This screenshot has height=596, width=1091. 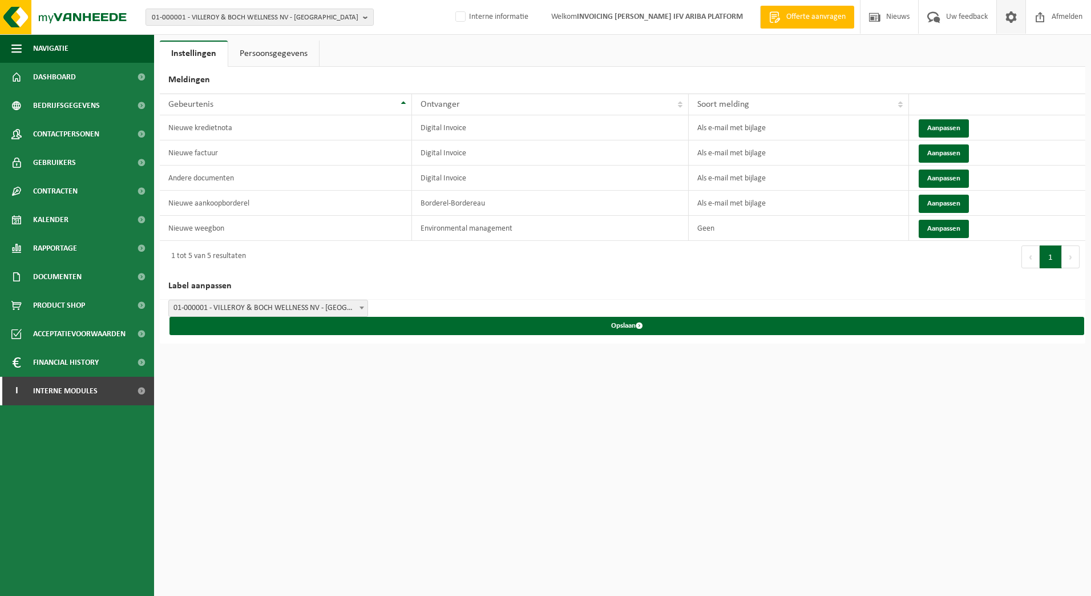 I want to click on button: Previous, so click(x=1031, y=257).